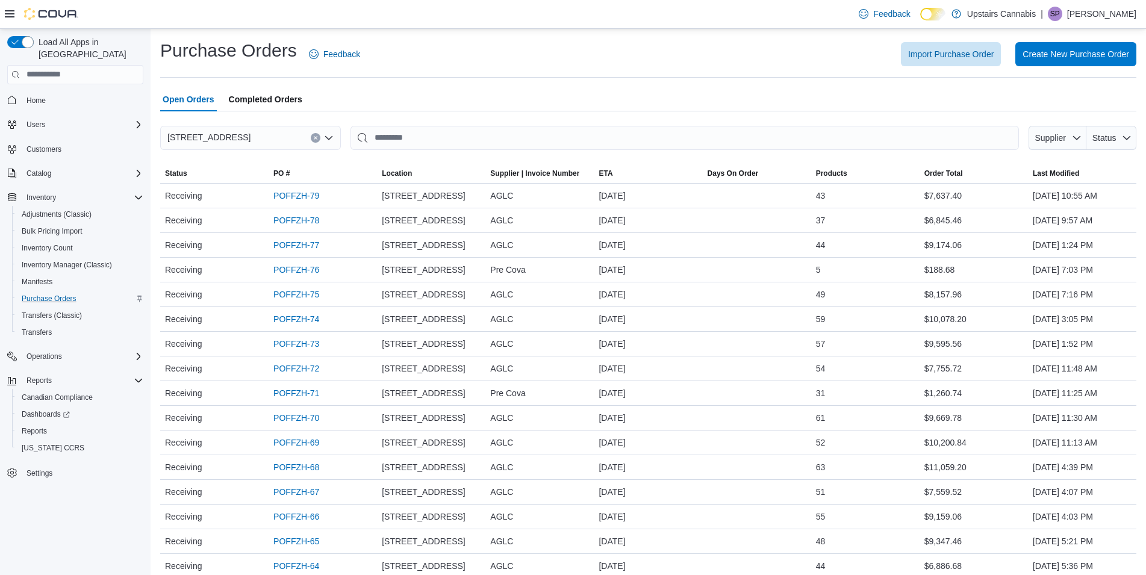 This screenshot has height=575, width=1146. I want to click on button: Users, so click(36, 125).